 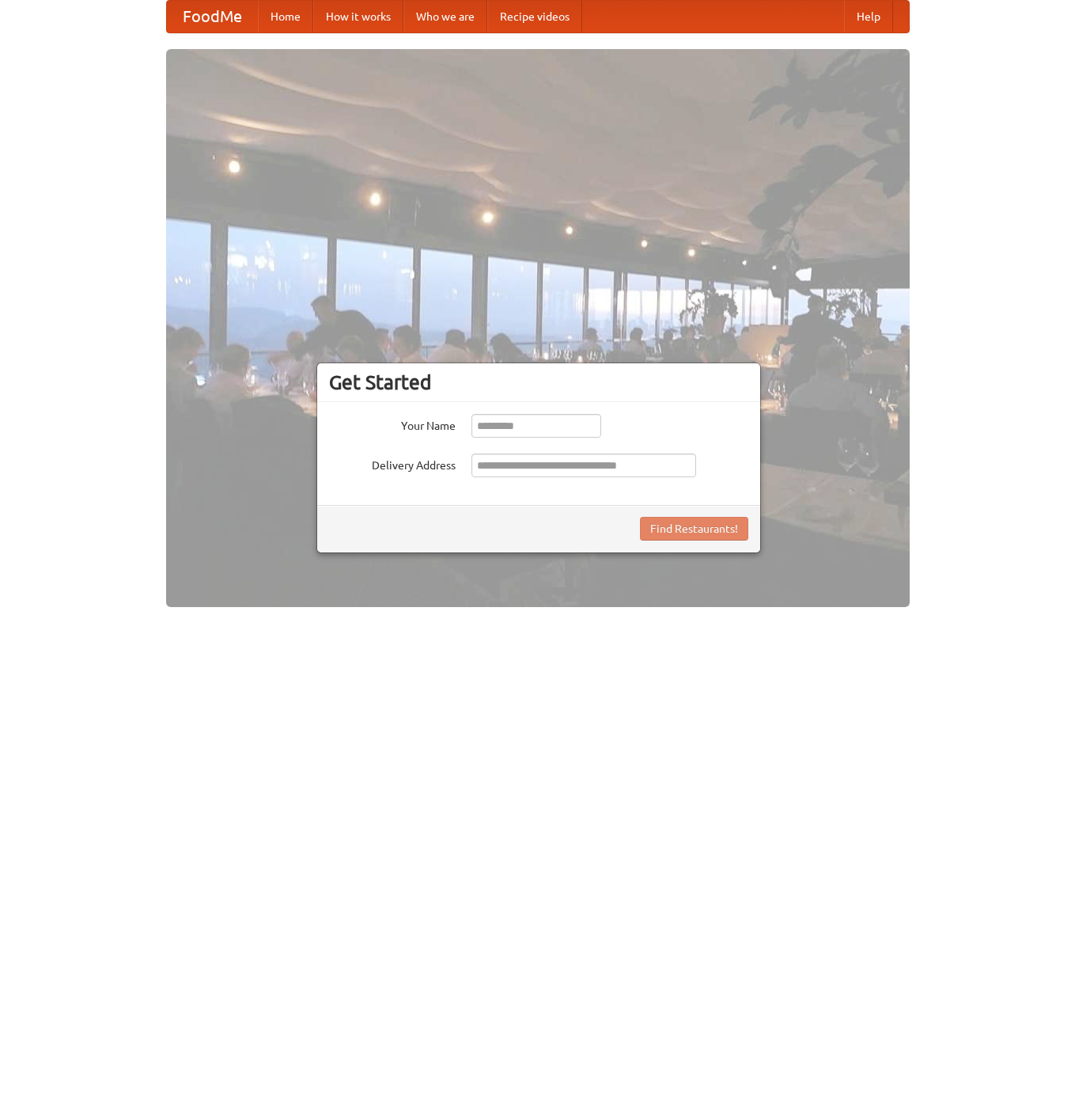 I want to click on h3: Get Started, so click(x=539, y=382).